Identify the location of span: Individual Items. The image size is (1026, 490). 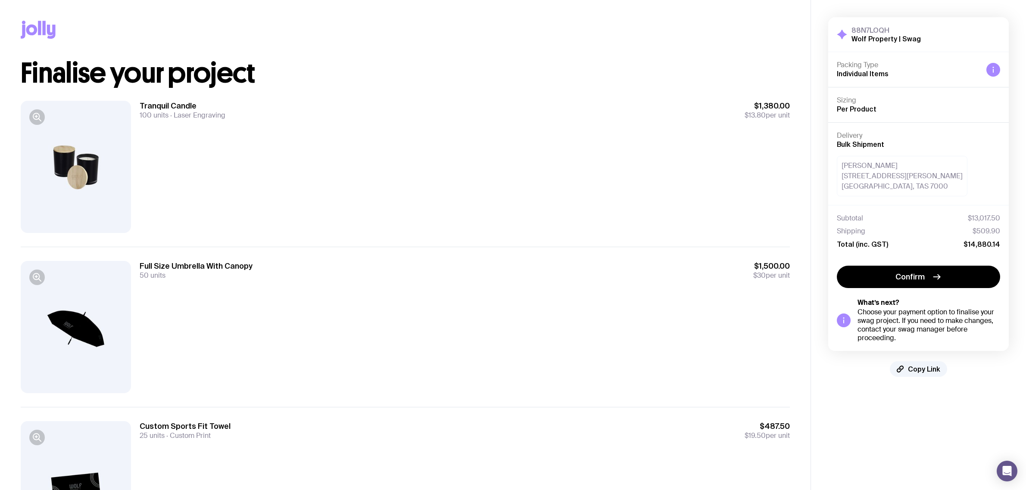
(863, 74).